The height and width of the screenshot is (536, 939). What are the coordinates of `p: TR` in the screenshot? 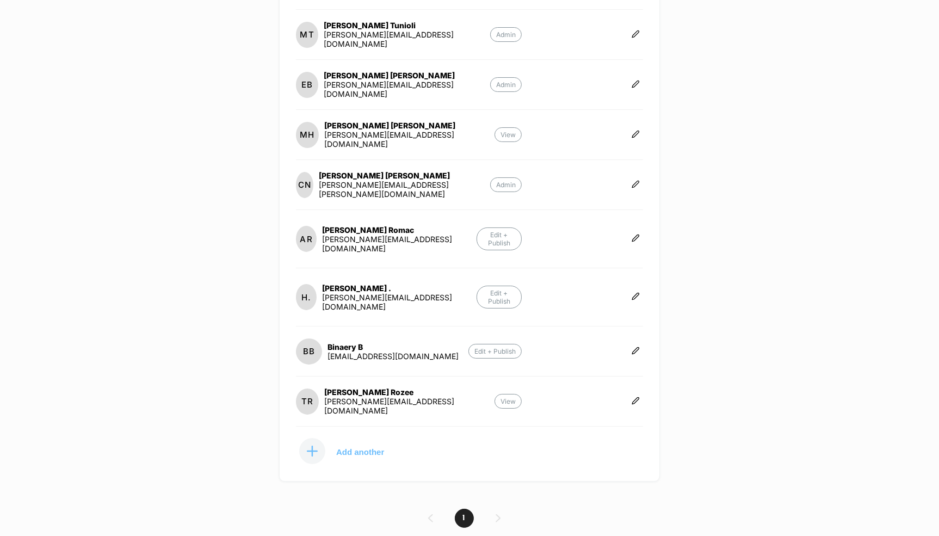 It's located at (307, 401).